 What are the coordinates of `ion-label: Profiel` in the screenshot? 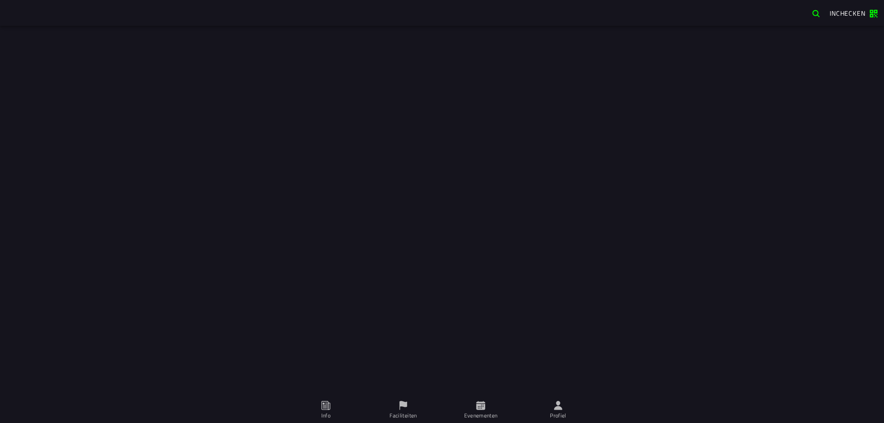 It's located at (558, 416).